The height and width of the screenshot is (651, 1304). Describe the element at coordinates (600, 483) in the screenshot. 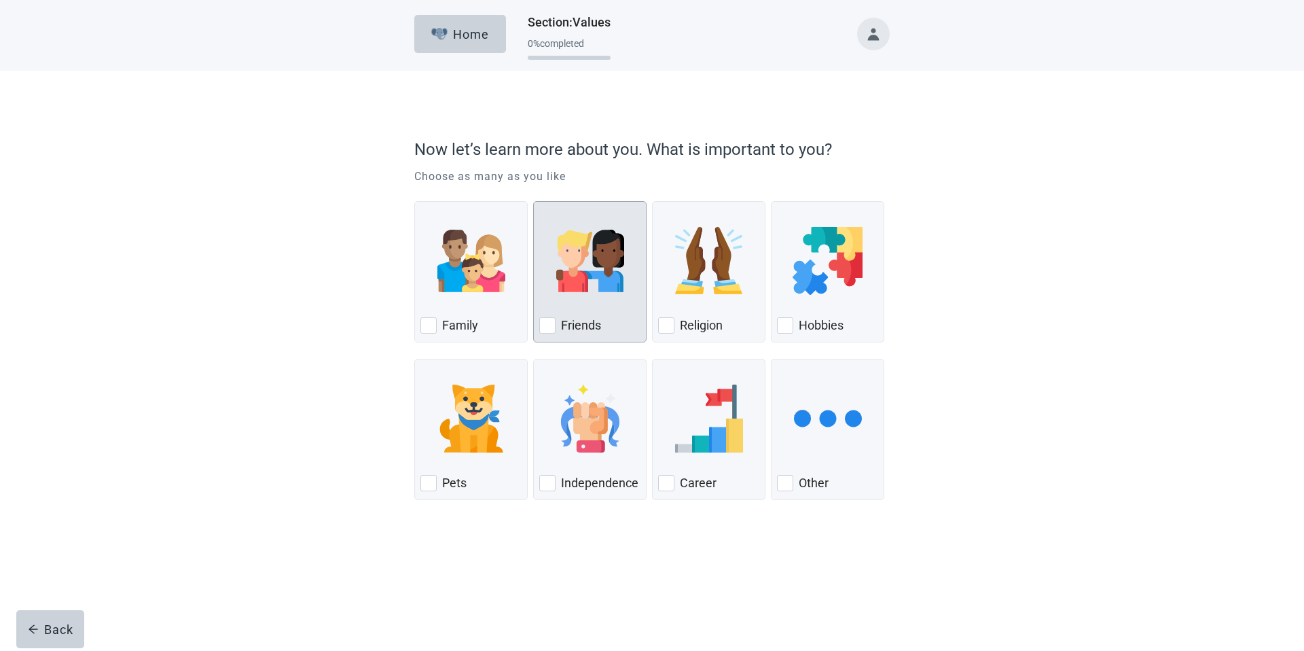

I see `label: Independence` at that location.